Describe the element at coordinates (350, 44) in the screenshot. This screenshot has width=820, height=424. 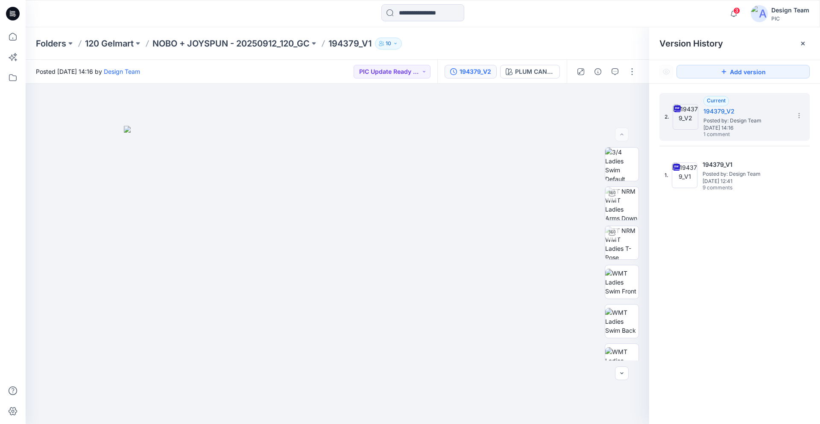
I see `p: 194379_V1` at that location.